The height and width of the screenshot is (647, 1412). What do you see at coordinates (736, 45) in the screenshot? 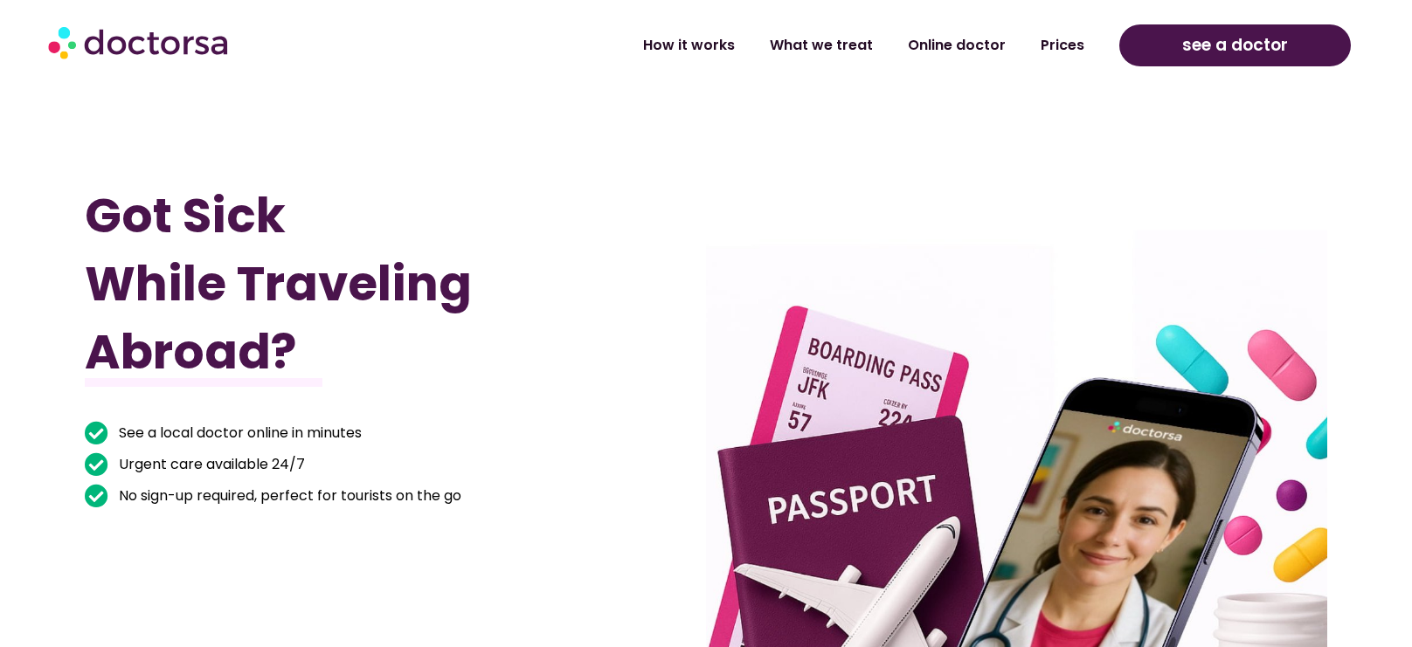
I see `nav: Menu` at bounding box center [736, 45].